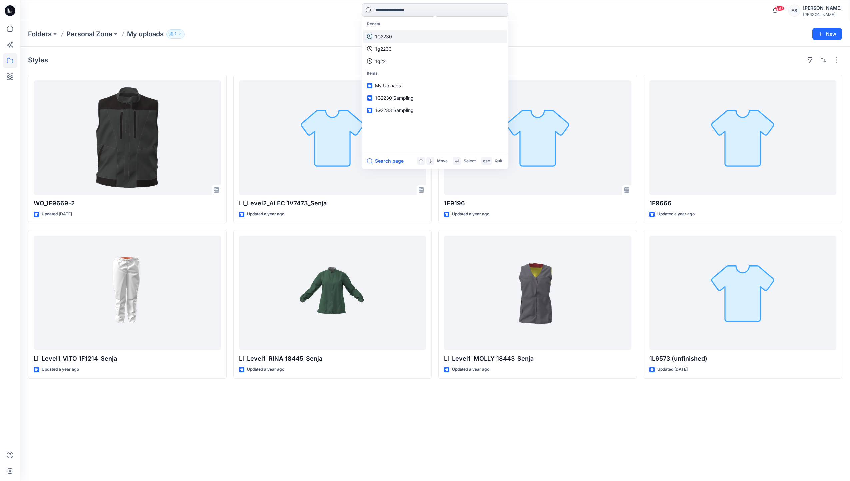  I want to click on p: My uploads, so click(145, 34).